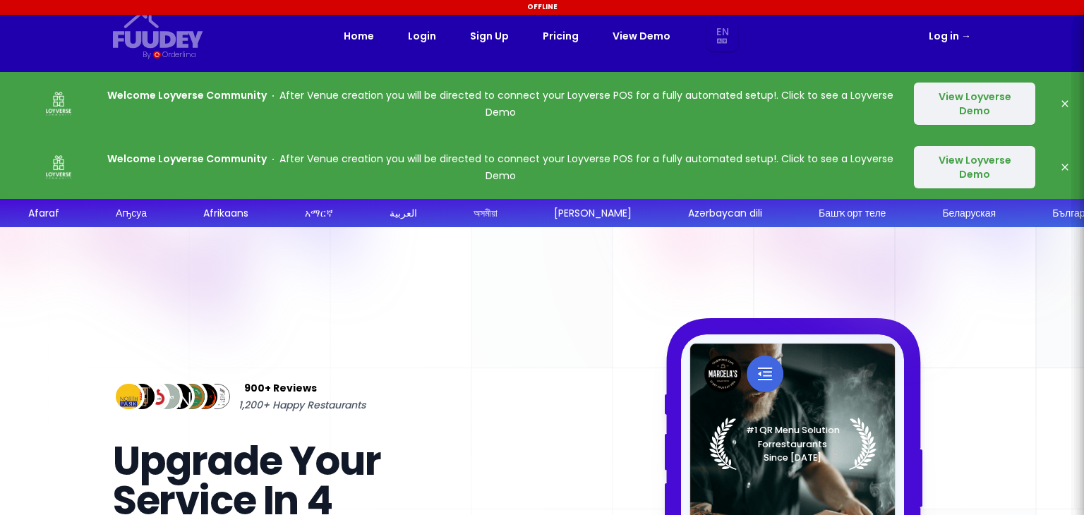 The image size is (1084, 515). What do you see at coordinates (179, 54) in the screenshot?
I see `div: Orderlina` at bounding box center [179, 54].